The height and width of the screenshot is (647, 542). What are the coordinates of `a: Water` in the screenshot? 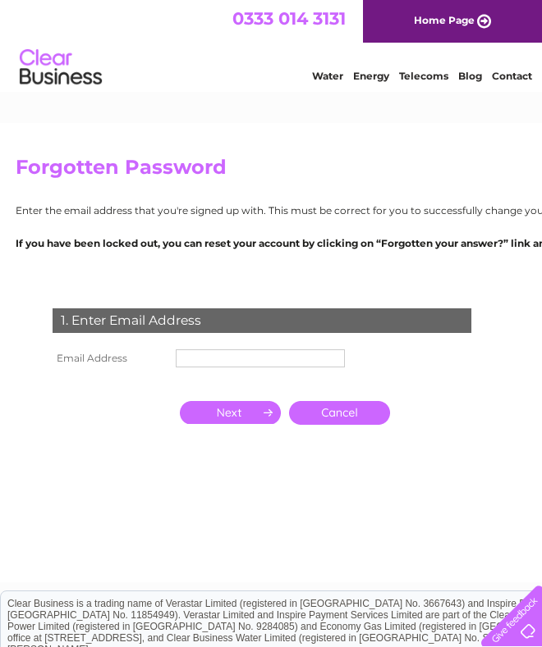 It's located at (327, 75).